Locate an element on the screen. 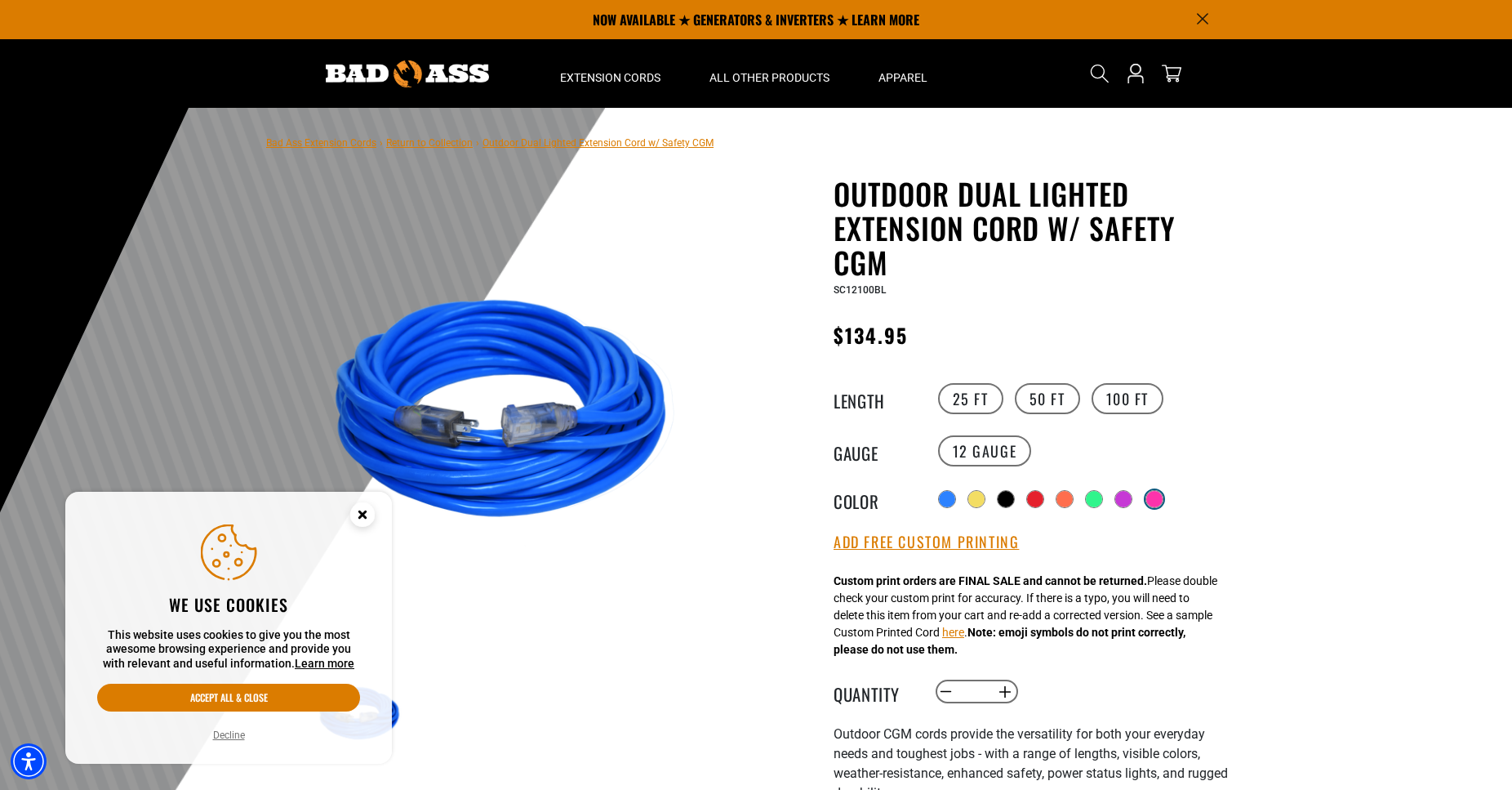 This screenshot has height=790, width=1512. h1: Outdoor Dual Lighted Extension Cord w/ Safety CGM is located at coordinates (1033, 228).